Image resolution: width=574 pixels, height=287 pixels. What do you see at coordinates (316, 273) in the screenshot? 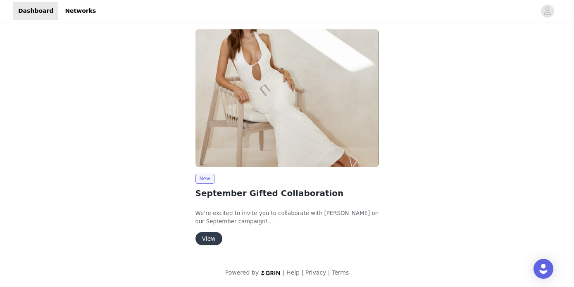
I see `a: Privacy` at bounding box center [316, 273].